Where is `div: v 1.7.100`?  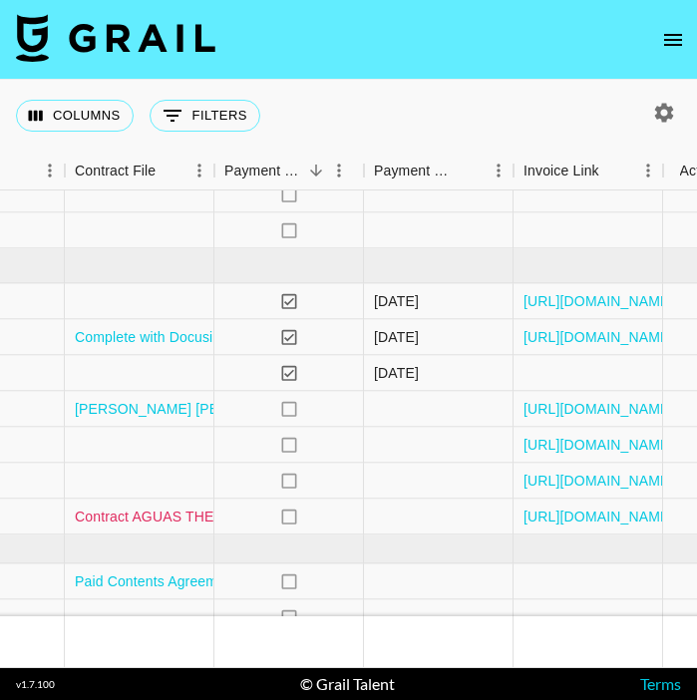
div: v 1.7.100 is located at coordinates (35, 684).